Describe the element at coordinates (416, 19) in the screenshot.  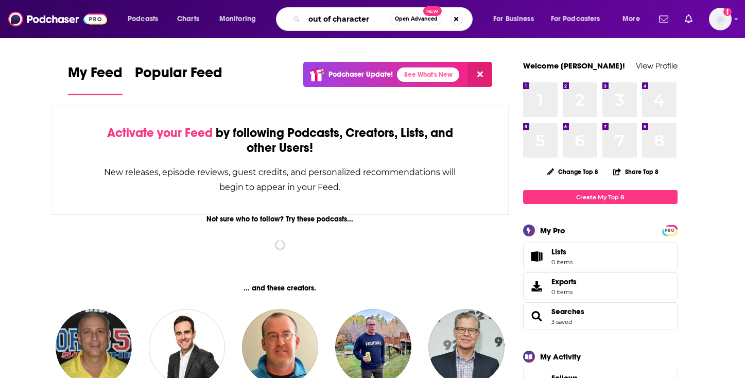
I see `span: Open Advanced` at that location.